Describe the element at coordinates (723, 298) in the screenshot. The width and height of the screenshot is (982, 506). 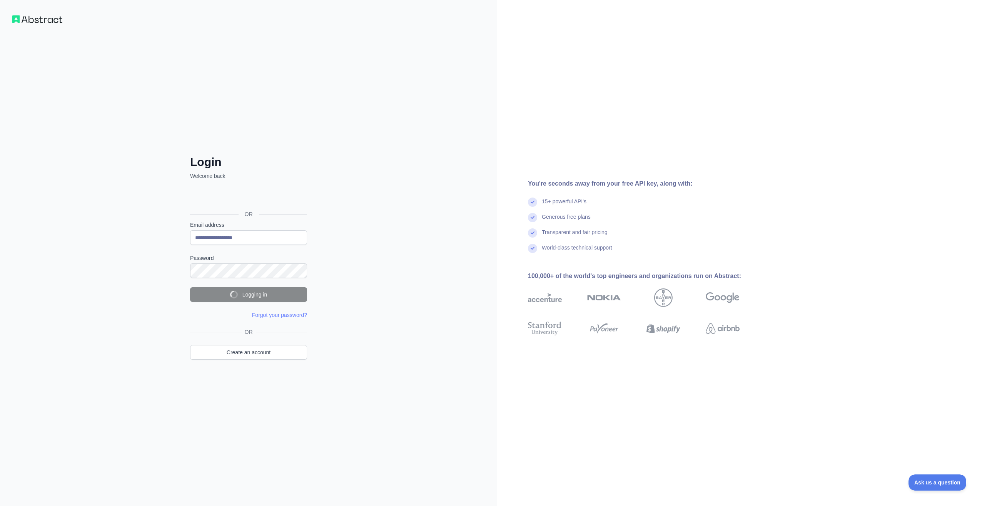
I see `img: google` at that location.